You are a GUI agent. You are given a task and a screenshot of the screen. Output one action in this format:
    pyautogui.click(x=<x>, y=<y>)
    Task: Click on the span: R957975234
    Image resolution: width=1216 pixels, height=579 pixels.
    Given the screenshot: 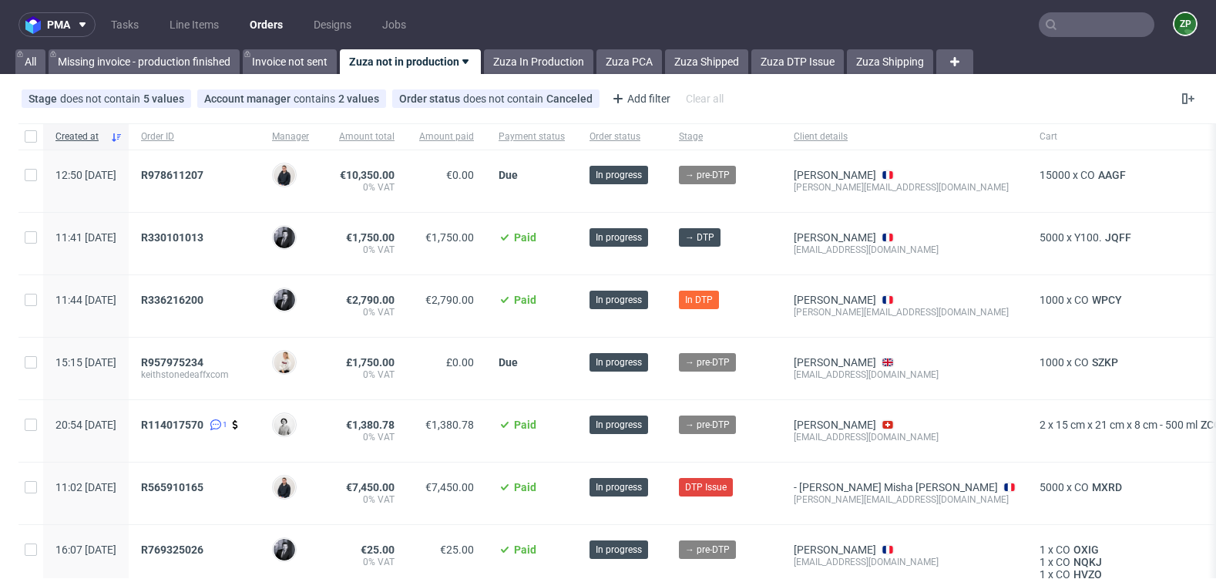 What is the action you would take?
    pyautogui.click(x=172, y=362)
    